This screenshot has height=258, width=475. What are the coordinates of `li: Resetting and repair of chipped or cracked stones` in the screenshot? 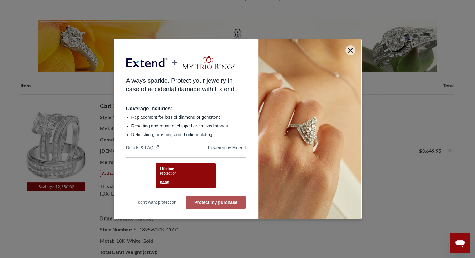 It's located at (189, 126).